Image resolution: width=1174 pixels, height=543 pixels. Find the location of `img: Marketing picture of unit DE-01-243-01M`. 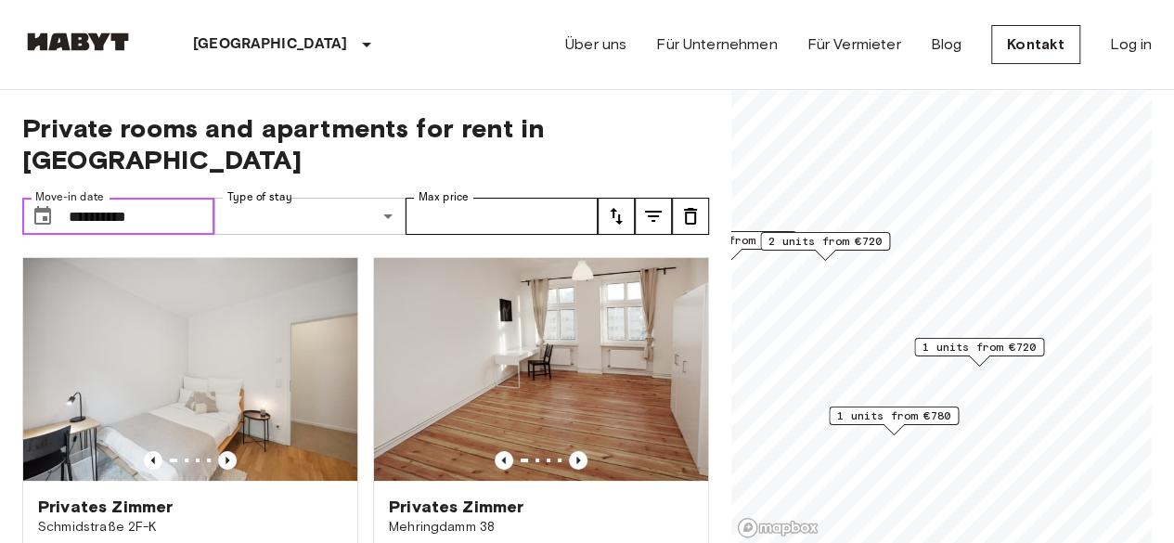

img: Marketing picture of unit DE-01-243-01M is located at coordinates (541, 369).